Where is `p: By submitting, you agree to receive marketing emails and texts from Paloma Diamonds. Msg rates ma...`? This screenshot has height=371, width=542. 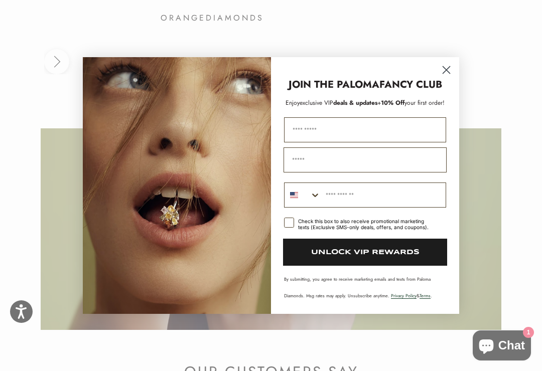
p: By submitting, you agree to receive marketing emails and texts from Paloma Diamonds. Msg rates ma... is located at coordinates (365, 288).